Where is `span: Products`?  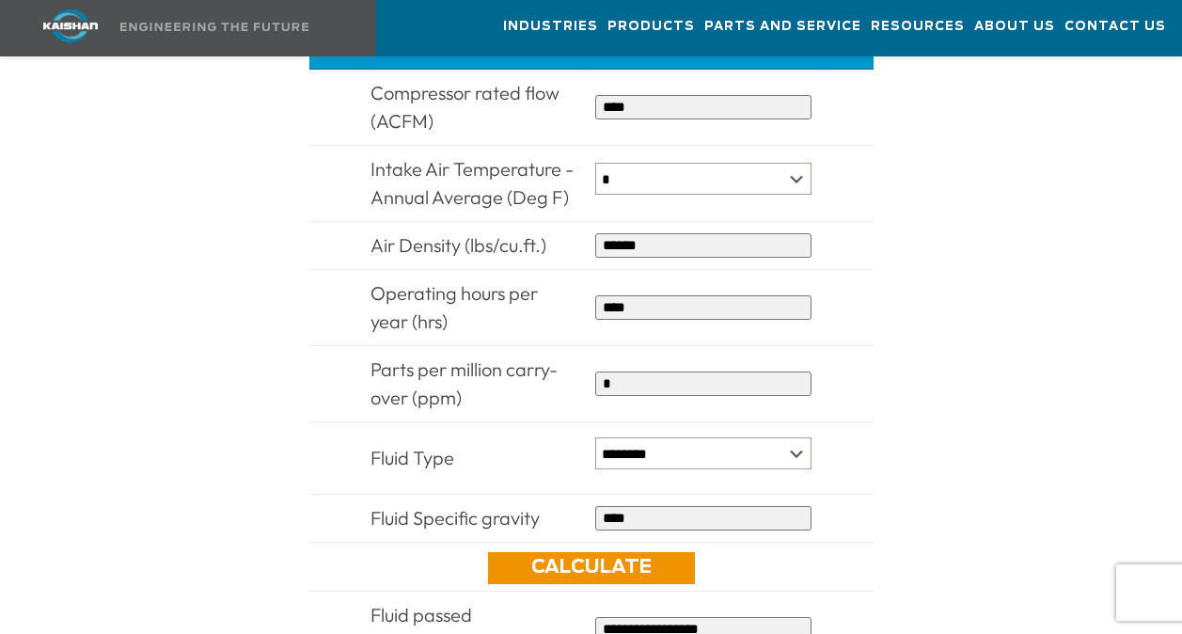 span: Products is located at coordinates (650, 26).